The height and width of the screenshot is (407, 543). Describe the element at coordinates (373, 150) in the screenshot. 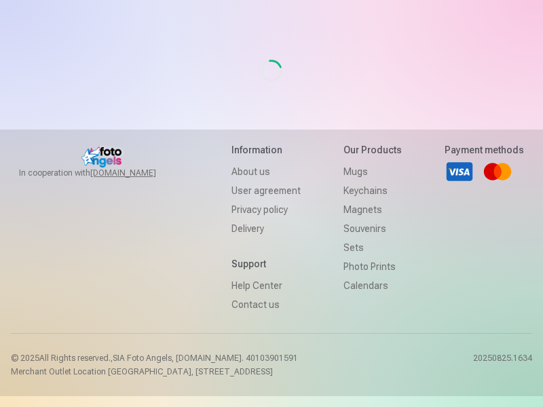

I see `h5: Our products` at that location.